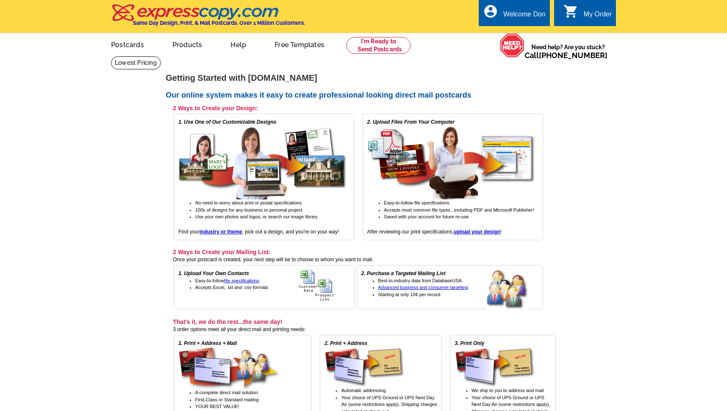 The width and height of the screenshot is (727, 411). What do you see at coordinates (423, 287) in the screenshot?
I see `a: Advanced business and consumer targeting` at bounding box center [423, 287].